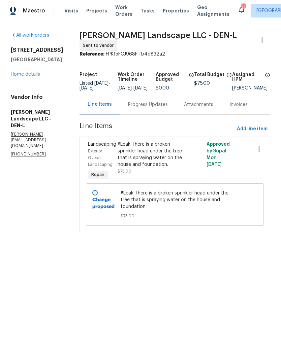  Describe the element at coordinates (243, 7) in the screenshot. I see `div: 21` at that location.